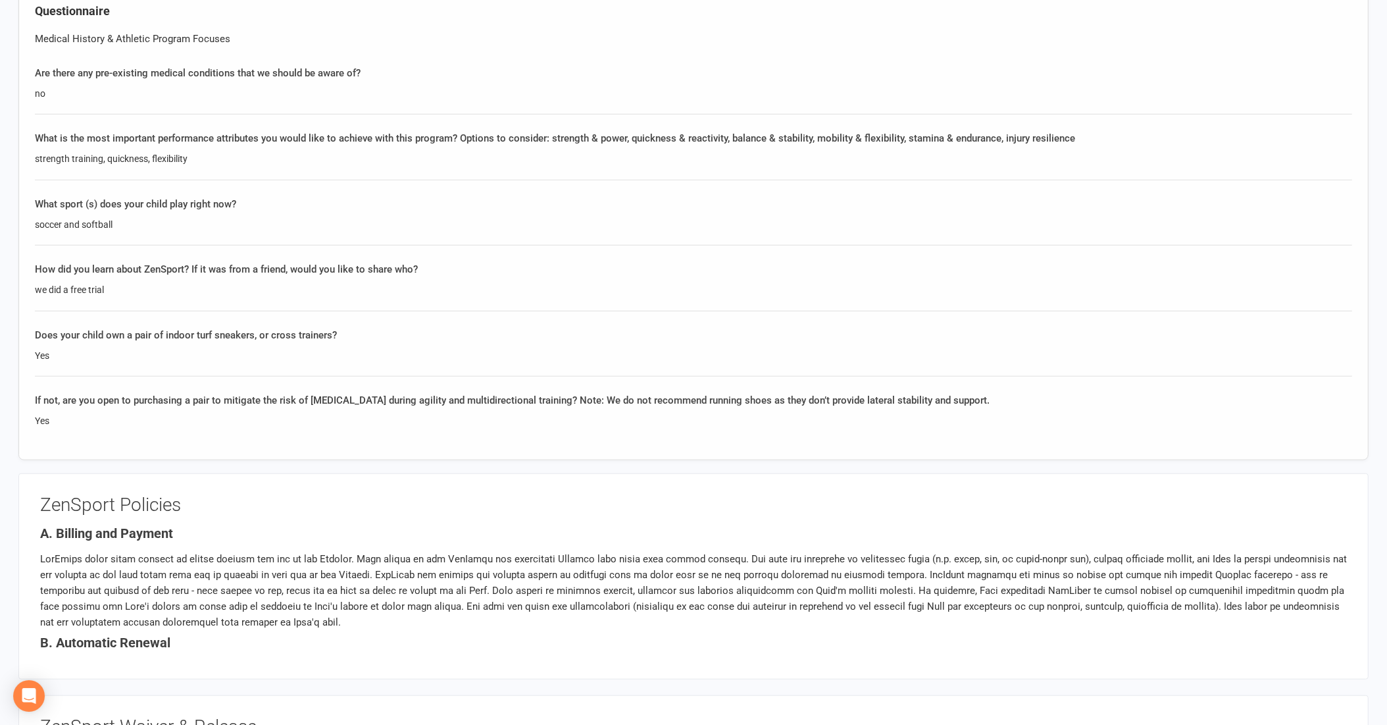  I want to click on signed-waiver-collapsible-panel: waiver.signed_waiver_form_attributes.gym_tacs_title, so click(694, 576).